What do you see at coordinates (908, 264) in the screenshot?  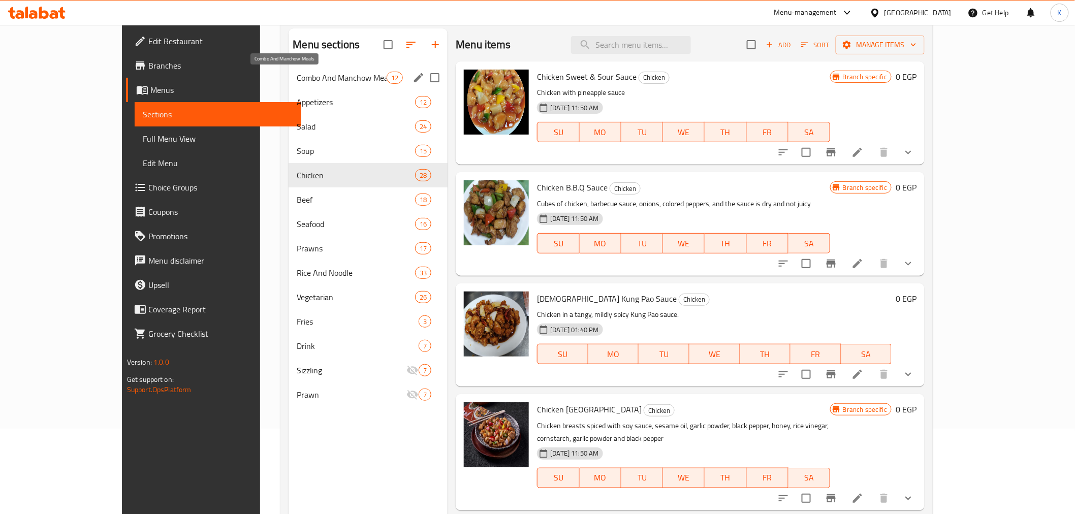 I see `button: show more` at bounding box center [908, 264].